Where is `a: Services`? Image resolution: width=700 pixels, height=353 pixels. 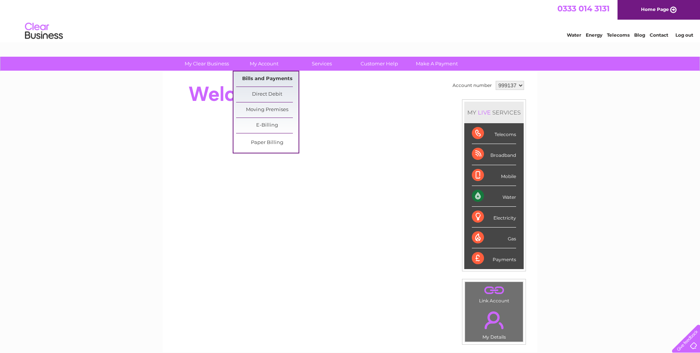
a: Services is located at coordinates (321, 64).